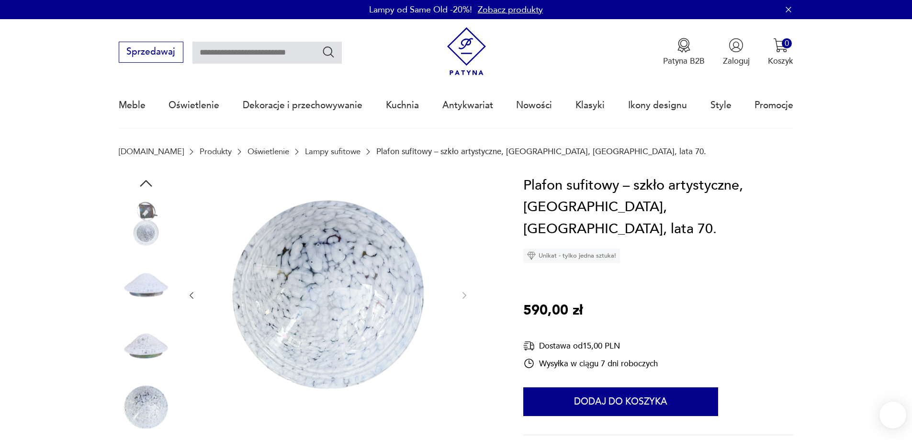 This screenshot has height=440, width=912. I want to click on p: Patyna B2B, so click(684, 61).